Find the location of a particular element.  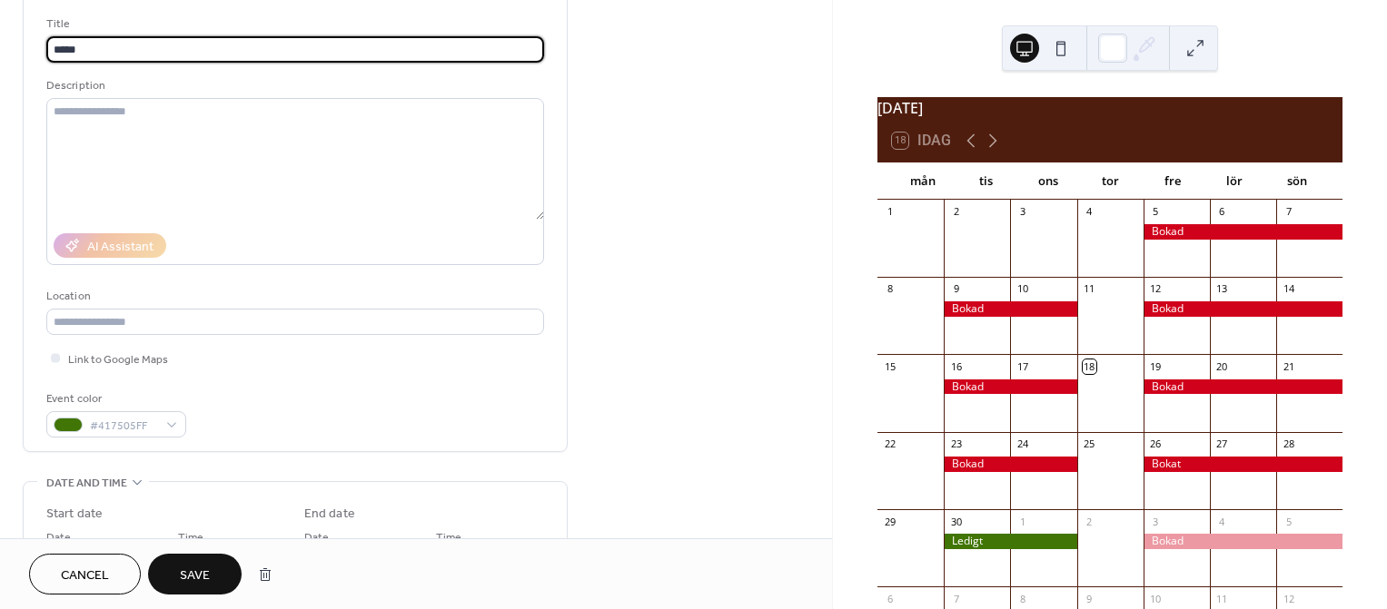

div: Ledigt is located at coordinates (1010, 541).